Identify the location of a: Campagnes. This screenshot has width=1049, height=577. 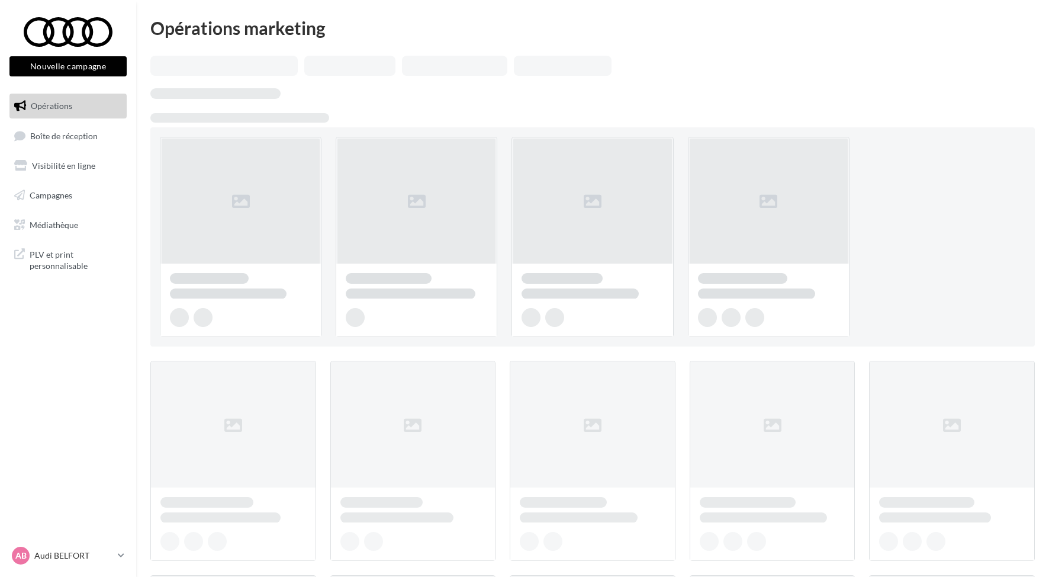
(68, 195).